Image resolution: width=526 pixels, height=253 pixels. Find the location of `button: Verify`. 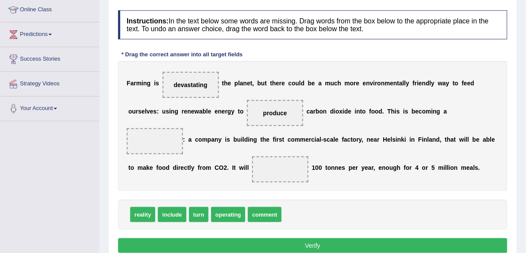

button: Verify is located at coordinates (313, 245).